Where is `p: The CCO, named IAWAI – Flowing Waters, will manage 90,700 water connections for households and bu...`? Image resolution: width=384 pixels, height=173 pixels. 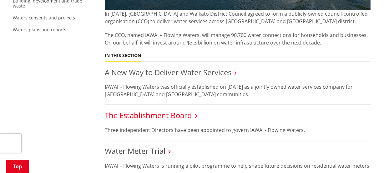 p: The CCO, named IAWAI – Flowing Waters, will manage 90,700 water connections for households and bu... is located at coordinates (238, 39).